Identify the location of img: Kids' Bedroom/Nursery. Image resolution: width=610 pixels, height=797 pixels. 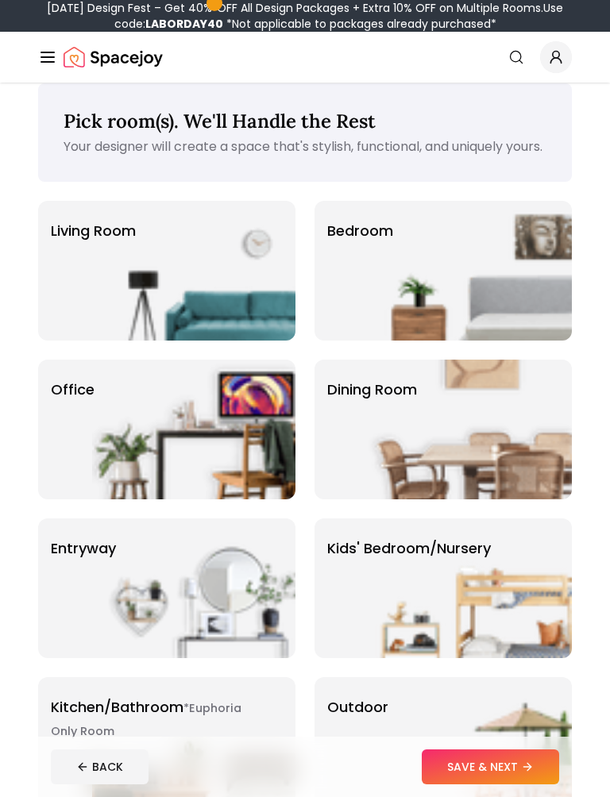
(470, 588).